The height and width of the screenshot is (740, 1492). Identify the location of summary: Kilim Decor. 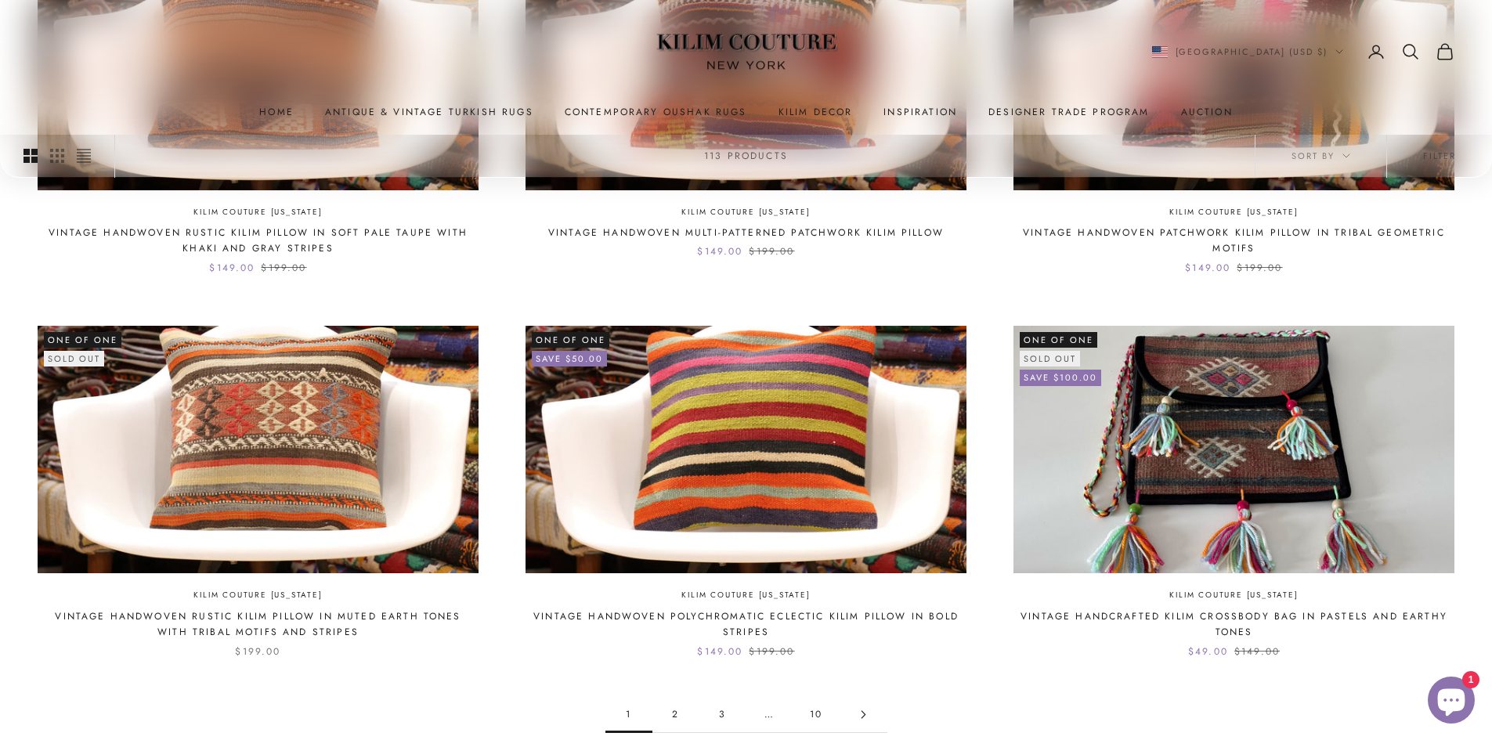
(815, 112).